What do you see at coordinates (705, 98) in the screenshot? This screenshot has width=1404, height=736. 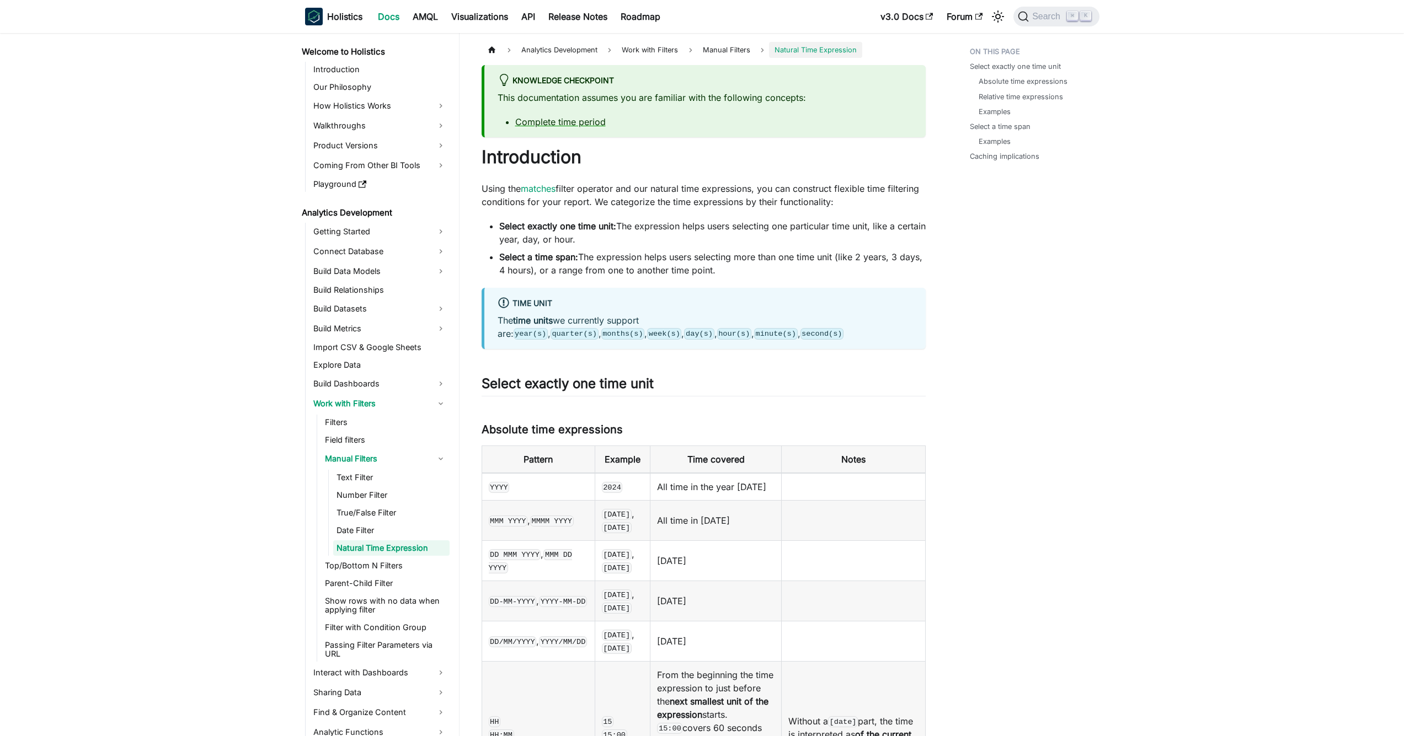 I see `p: This documentation assumes you are familiar with the following concepts:` at bounding box center [705, 98].